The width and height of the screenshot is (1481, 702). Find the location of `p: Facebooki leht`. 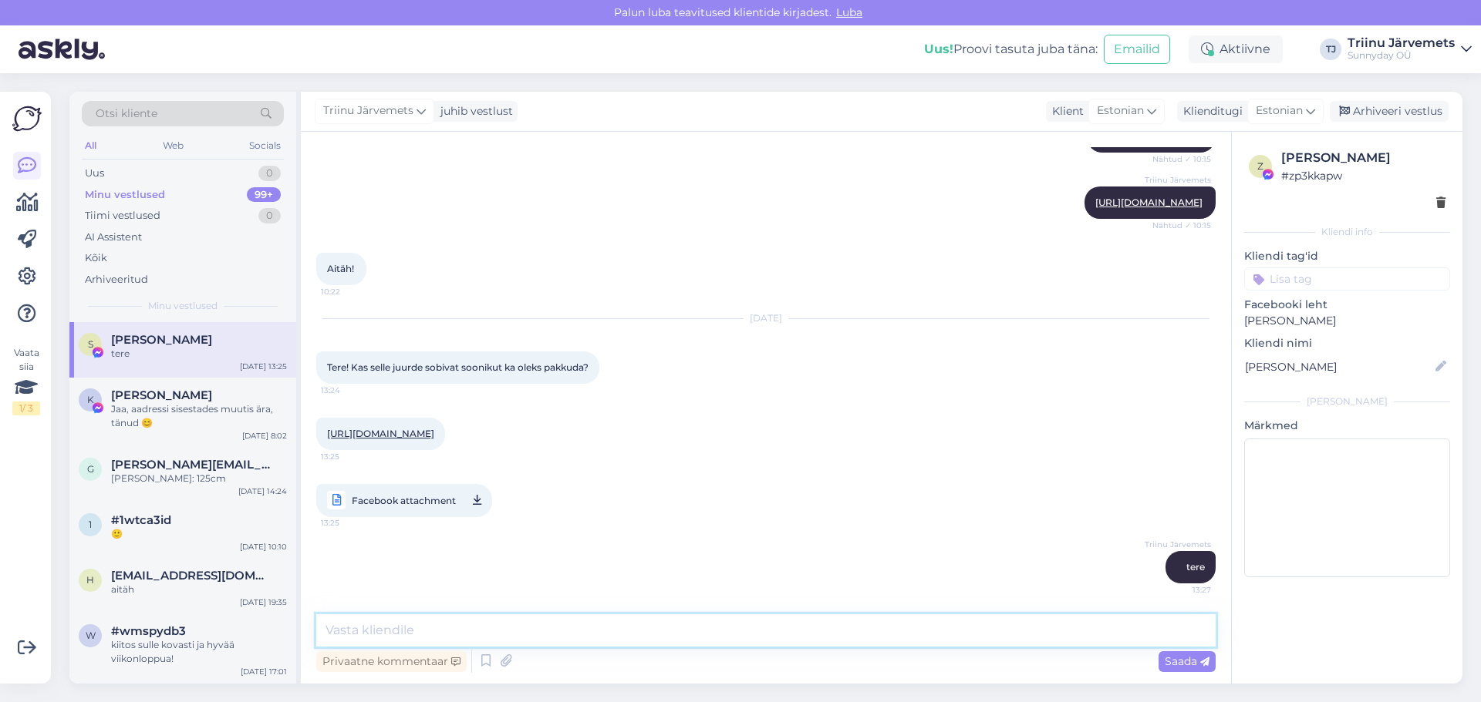

p: Facebooki leht is located at coordinates (1346, 305).